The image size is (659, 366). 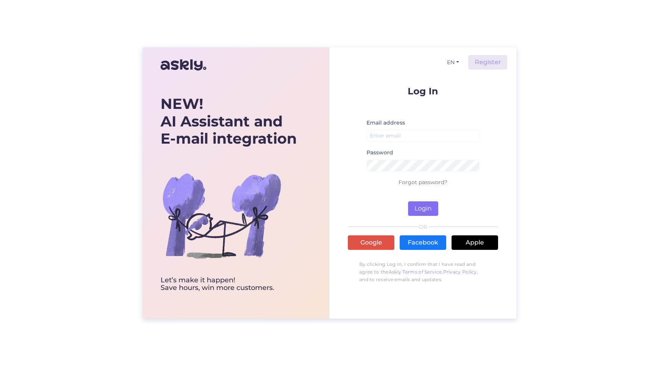 What do you see at coordinates (29, 15) in the screenshot?
I see `div: v 4.0.25` at bounding box center [29, 15].